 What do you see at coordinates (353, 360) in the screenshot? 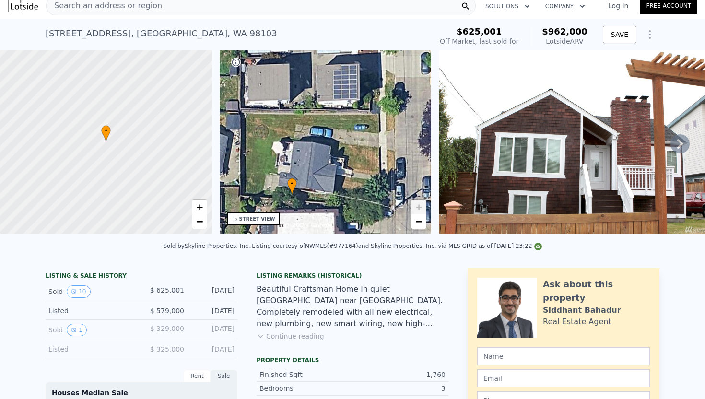
I see `div: Property details` at bounding box center [353, 360].